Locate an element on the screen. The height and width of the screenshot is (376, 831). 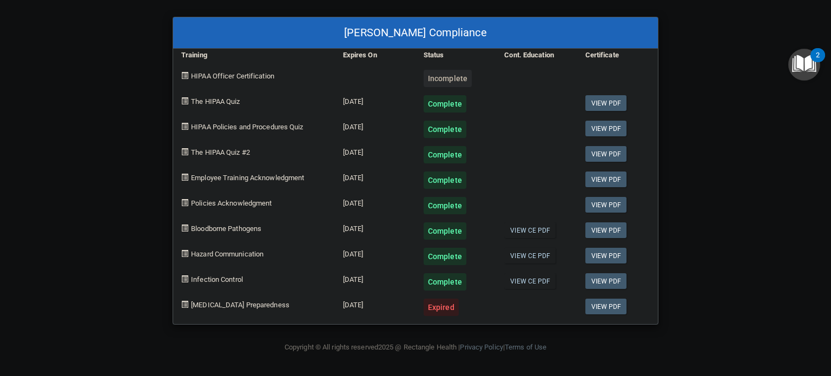
div: 2 is located at coordinates (817, 62).